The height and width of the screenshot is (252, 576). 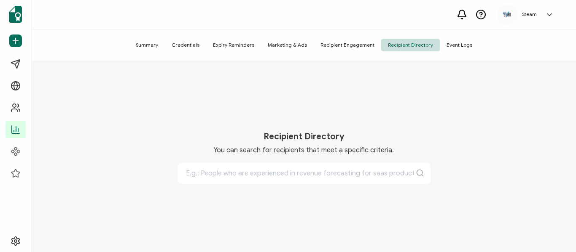 What do you see at coordinates (185, 45) in the screenshot?
I see `span: Credentials` at bounding box center [185, 45].